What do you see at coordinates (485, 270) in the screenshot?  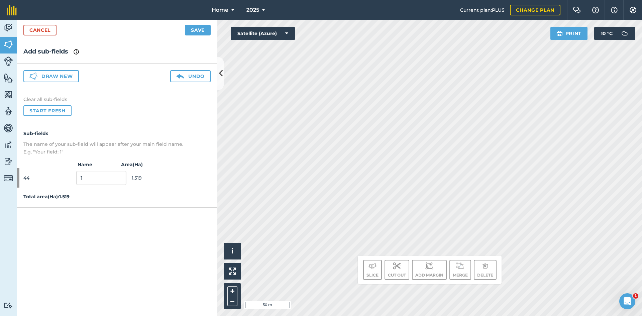 I see `button: Delete` at bounding box center [485, 270].